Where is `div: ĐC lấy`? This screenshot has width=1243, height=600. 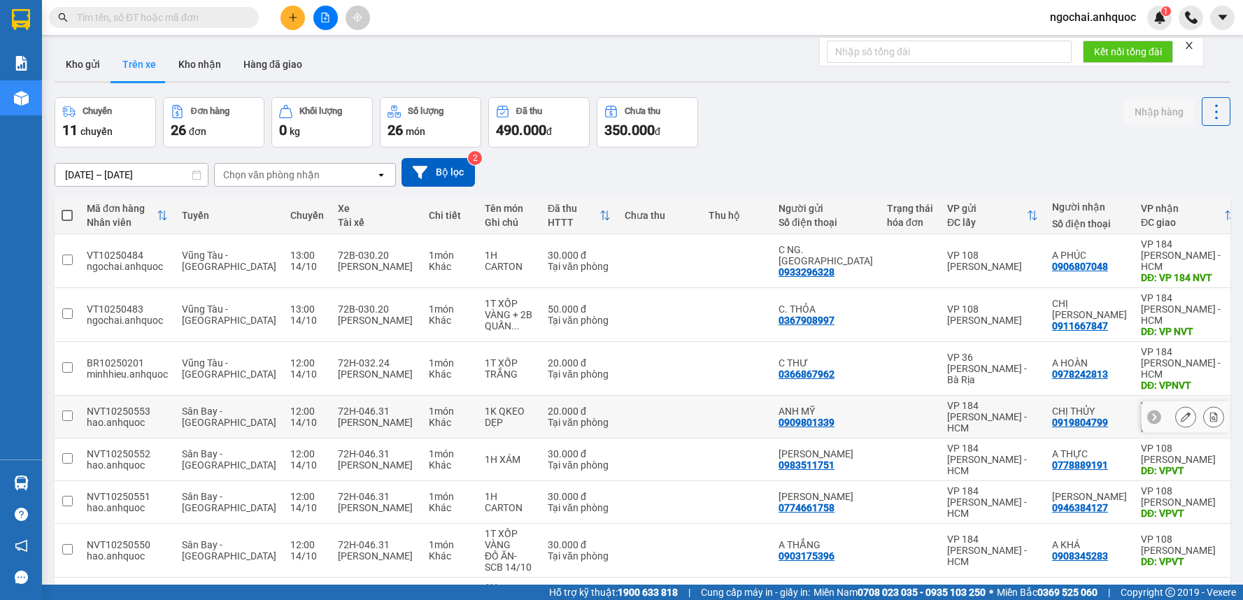 div: ĐC lấy is located at coordinates (987, 222).